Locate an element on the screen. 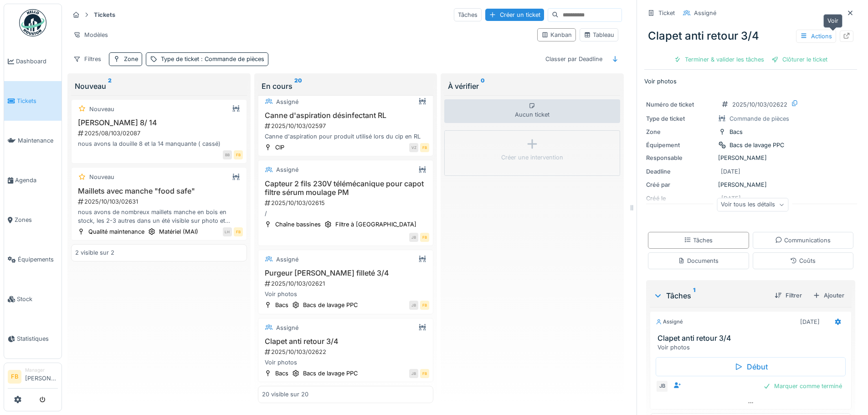 Image resolution: width=868 pixels, height=415 pixels. div: LH is located at coordinates (227, 232).